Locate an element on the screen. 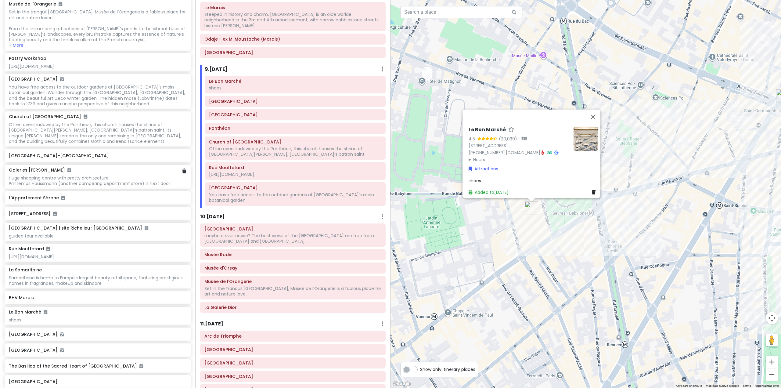  h6: Petit Palais is located at coordinates (293, 376).